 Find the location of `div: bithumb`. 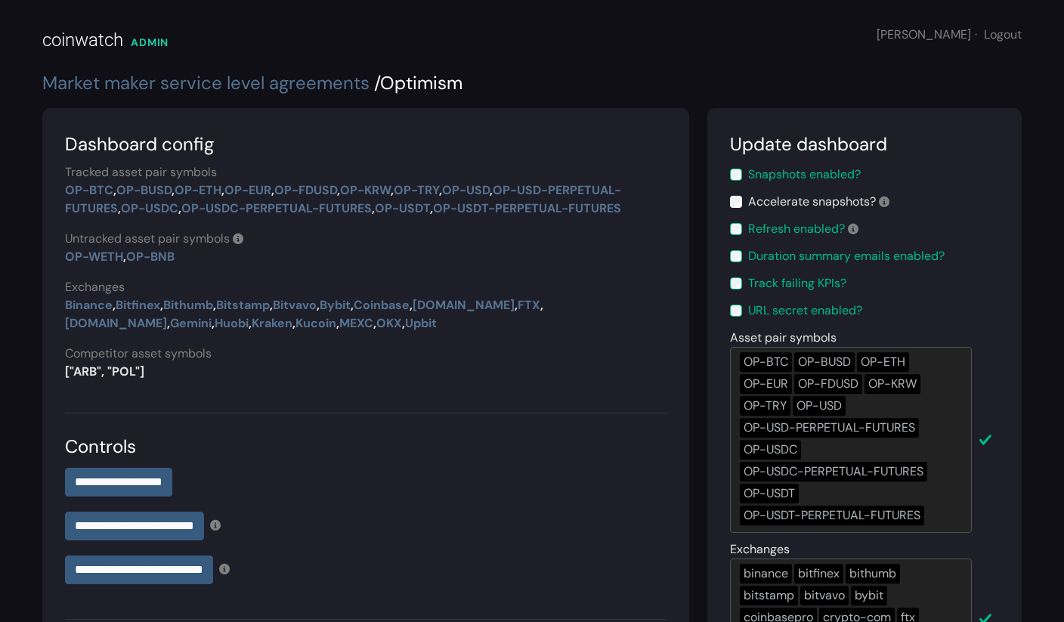

div: bithumb is located at coordinates (873, 574).